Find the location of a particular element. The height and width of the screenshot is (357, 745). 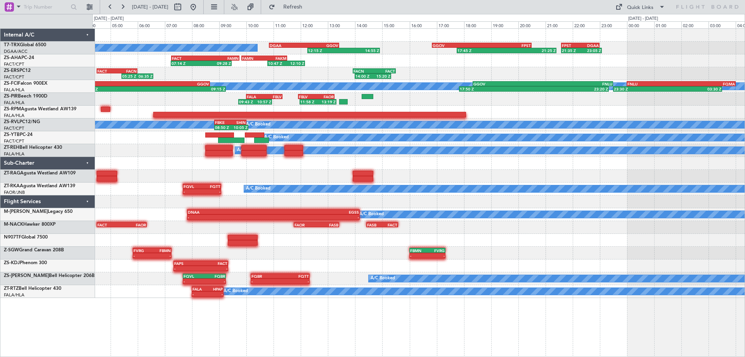

div: 19:00 is located at coordinates (505, 25).